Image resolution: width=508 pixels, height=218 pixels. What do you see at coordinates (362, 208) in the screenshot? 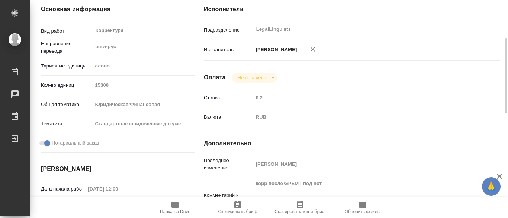
I see `button: Обновить файлы` at bounding box center [362, 208].